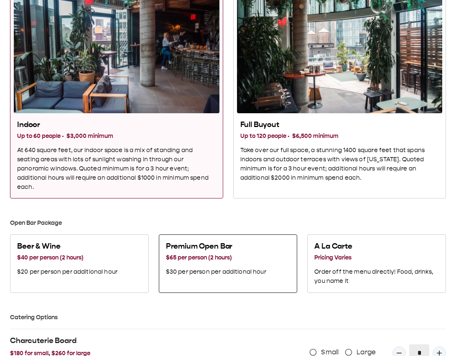  What do you see at coordinates (67, 272) in the screenshot?
I see `p: $20 per person per additional hour` at bounding box center [67, 272].